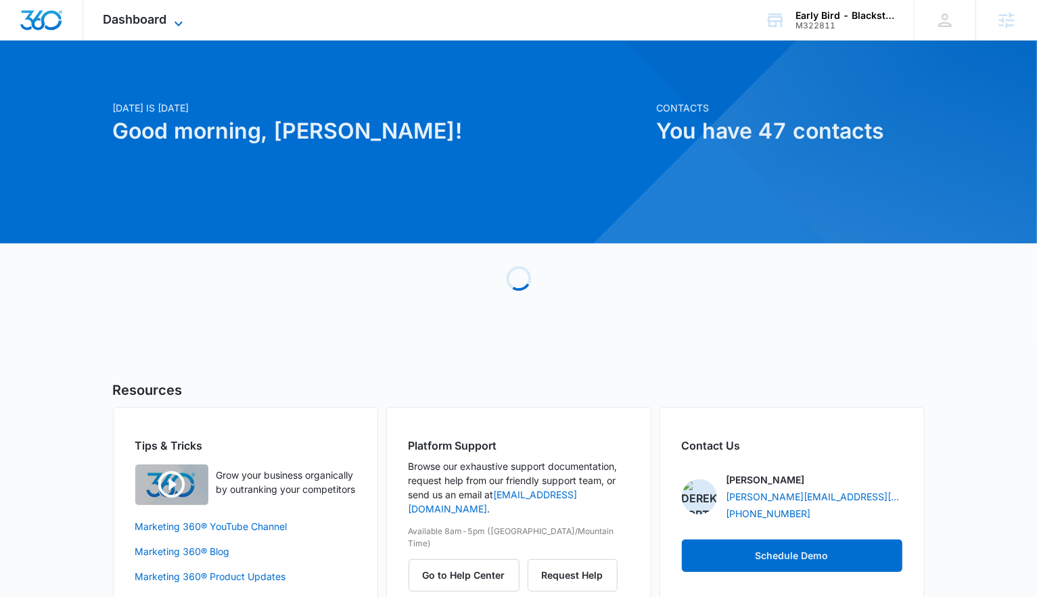 Image resolution: width=1037 pixels, height=597 pixels. I want to click on h2: Contact Us, so click(792, 446).